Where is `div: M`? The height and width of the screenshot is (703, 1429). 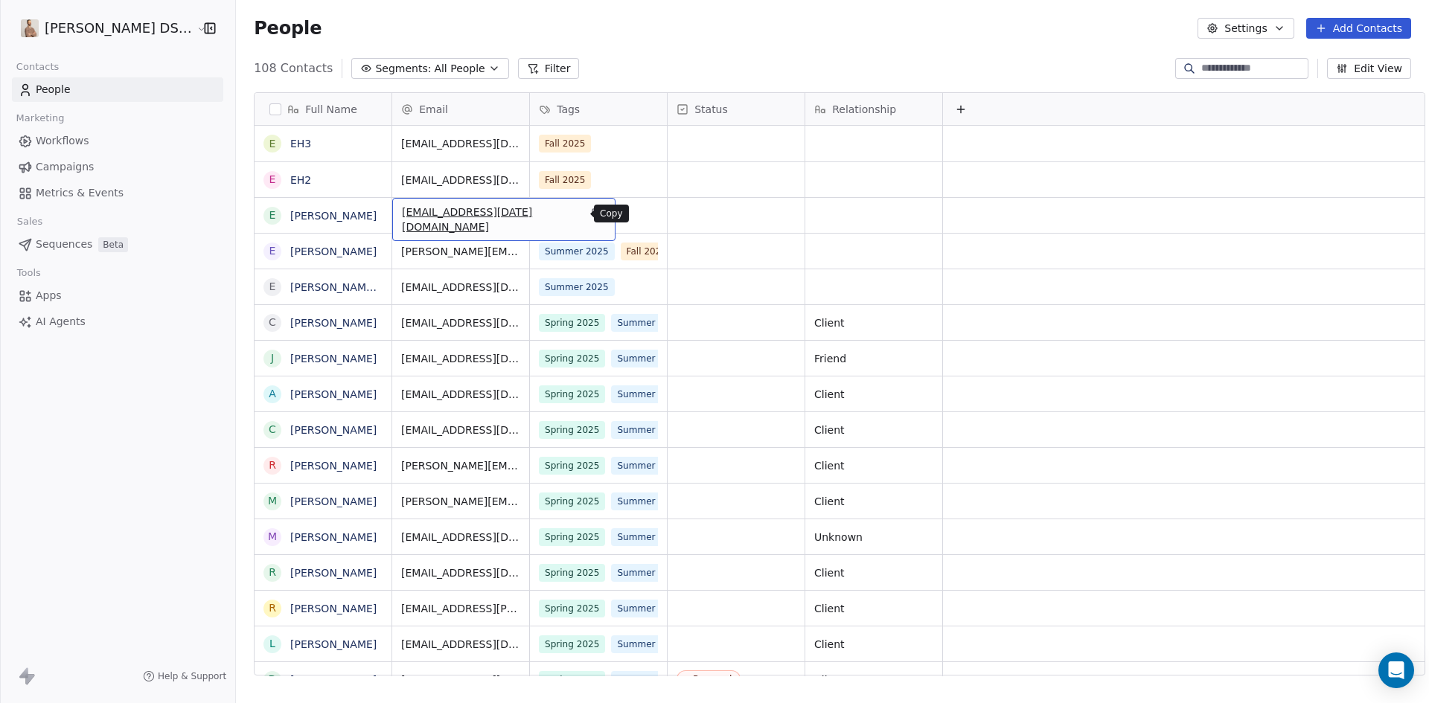
div: M is located at coordinates (272, 501).